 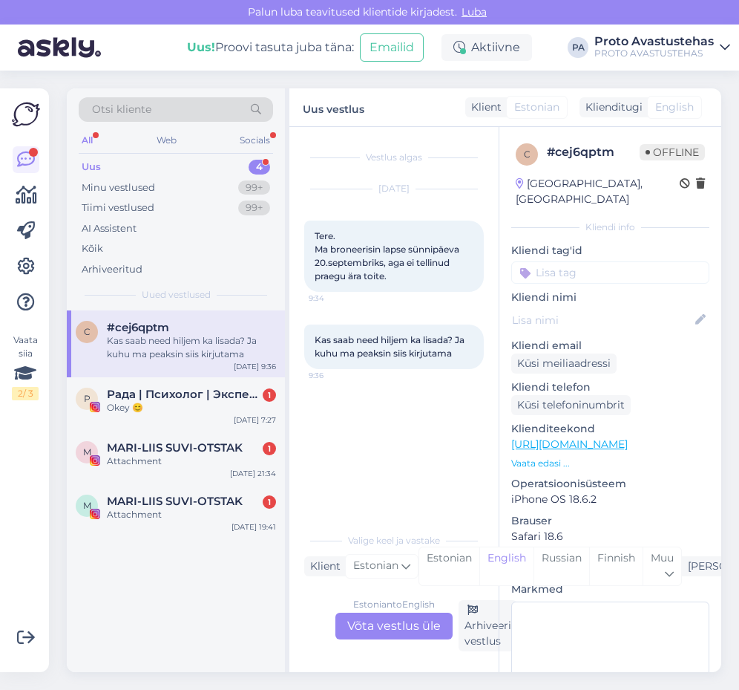 What do you see at coordinates (255, 140) in the screenshot?
I see `div: Socials` at bounding box center [255, 140].